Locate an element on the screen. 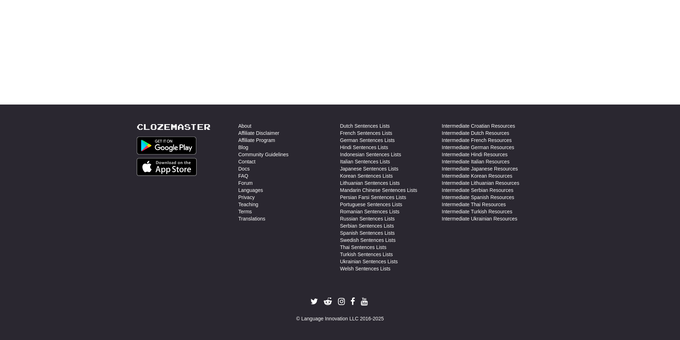 The height and width of the screenshot is (340, 680). a: Welsh Sentences Lists is located at coordinates (365, 269).